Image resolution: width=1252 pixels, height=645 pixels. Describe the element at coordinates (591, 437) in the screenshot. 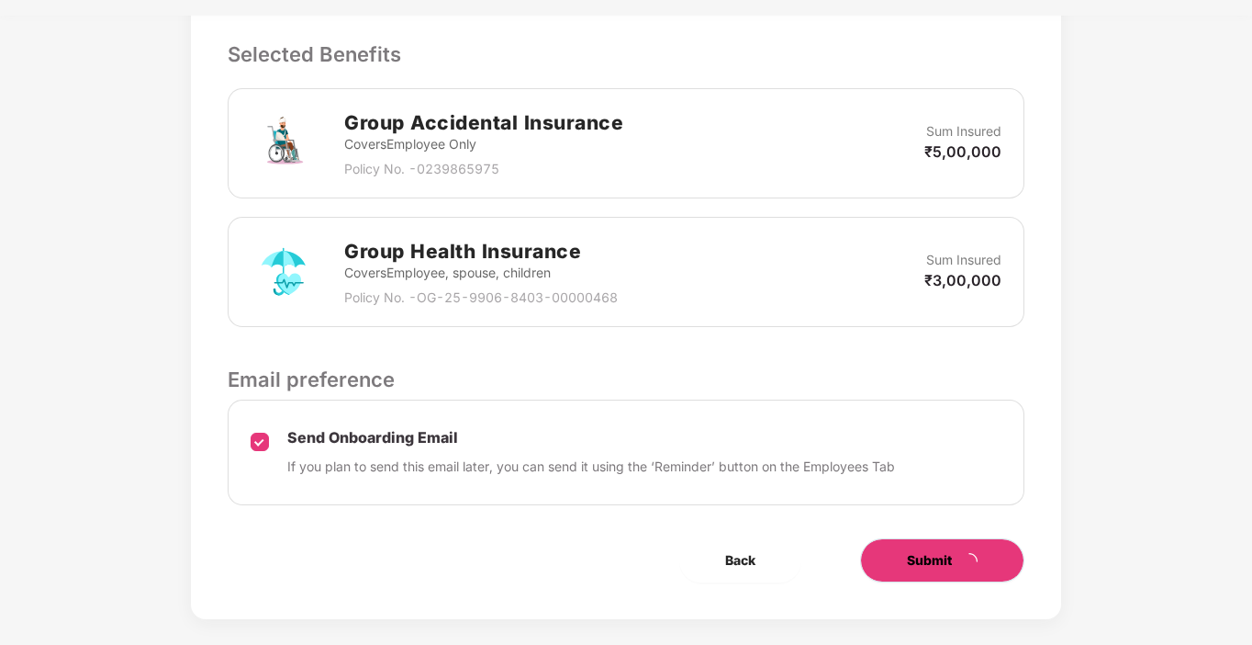

I see `p: Send Onboarding Email` at that location.